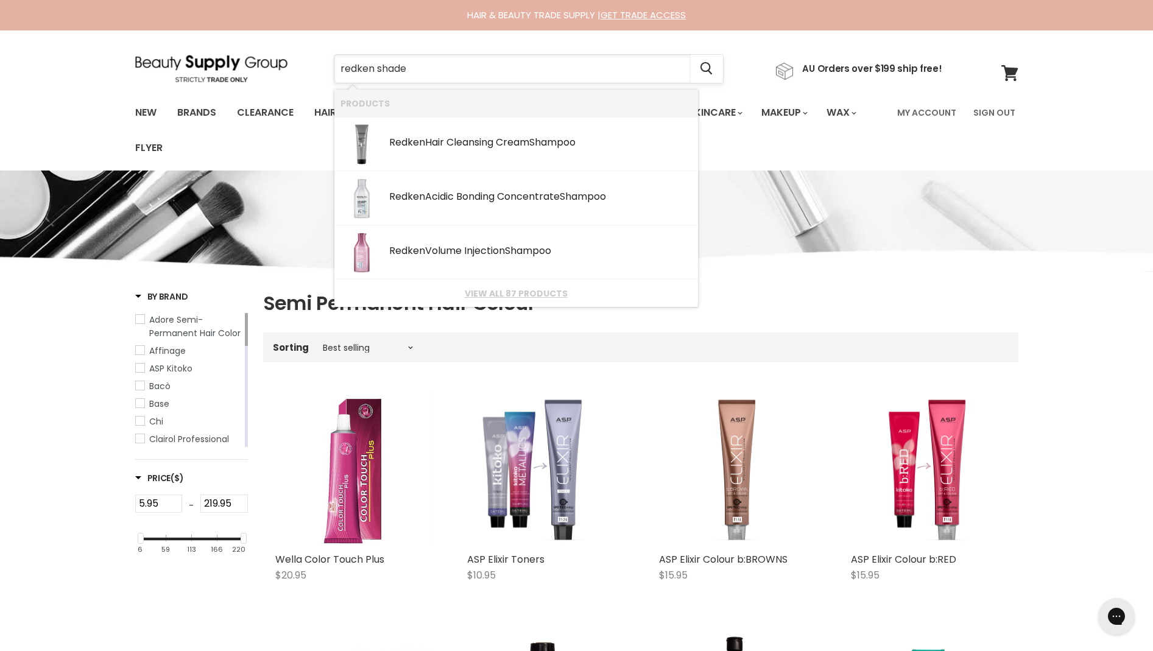  Describe the element at coordinates (156, 421) in the screenshot. I see `span: Chi` at that location.